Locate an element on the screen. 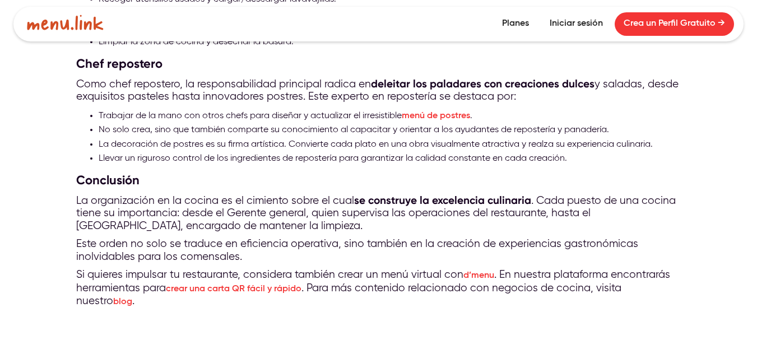 This screenshot has width=757, height=340. p: Como chef repostero, la responsabilidad principal radica en y saladas, desde exquisitos pasteles ... is located at coordinates (379, 91).